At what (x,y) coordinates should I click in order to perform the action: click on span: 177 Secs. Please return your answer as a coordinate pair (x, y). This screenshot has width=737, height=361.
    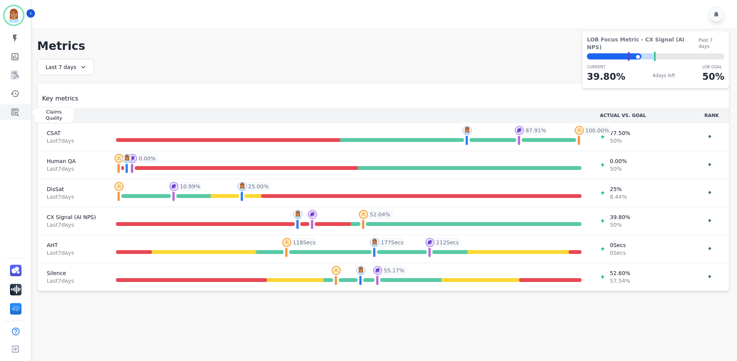
    Looking at the image, I should click on (392, 243).